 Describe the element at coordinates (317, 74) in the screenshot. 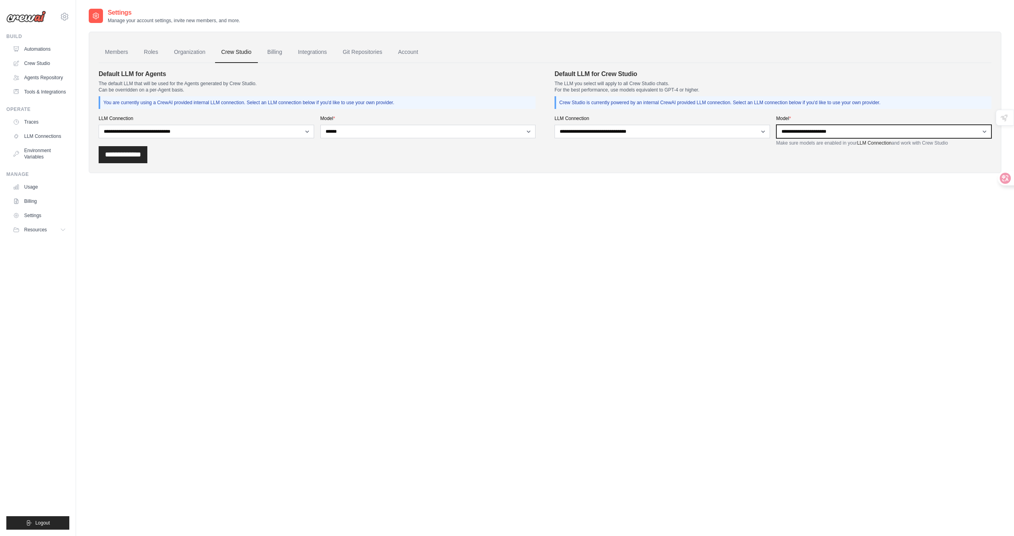

I see `h4: Default LLM for Agents` at that location.